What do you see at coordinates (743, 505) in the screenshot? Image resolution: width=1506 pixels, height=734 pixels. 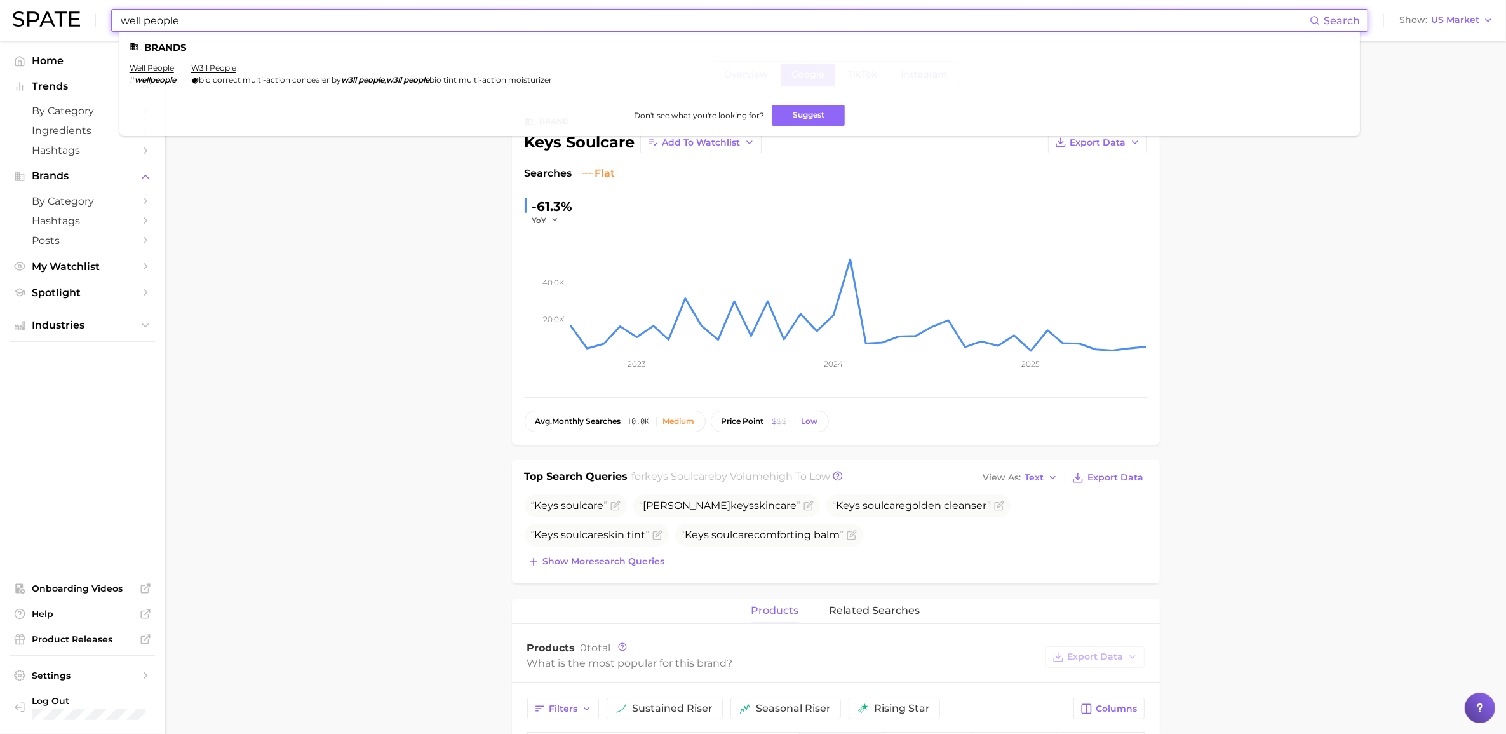 I see `span: keys` at bounding box center [743, 505].